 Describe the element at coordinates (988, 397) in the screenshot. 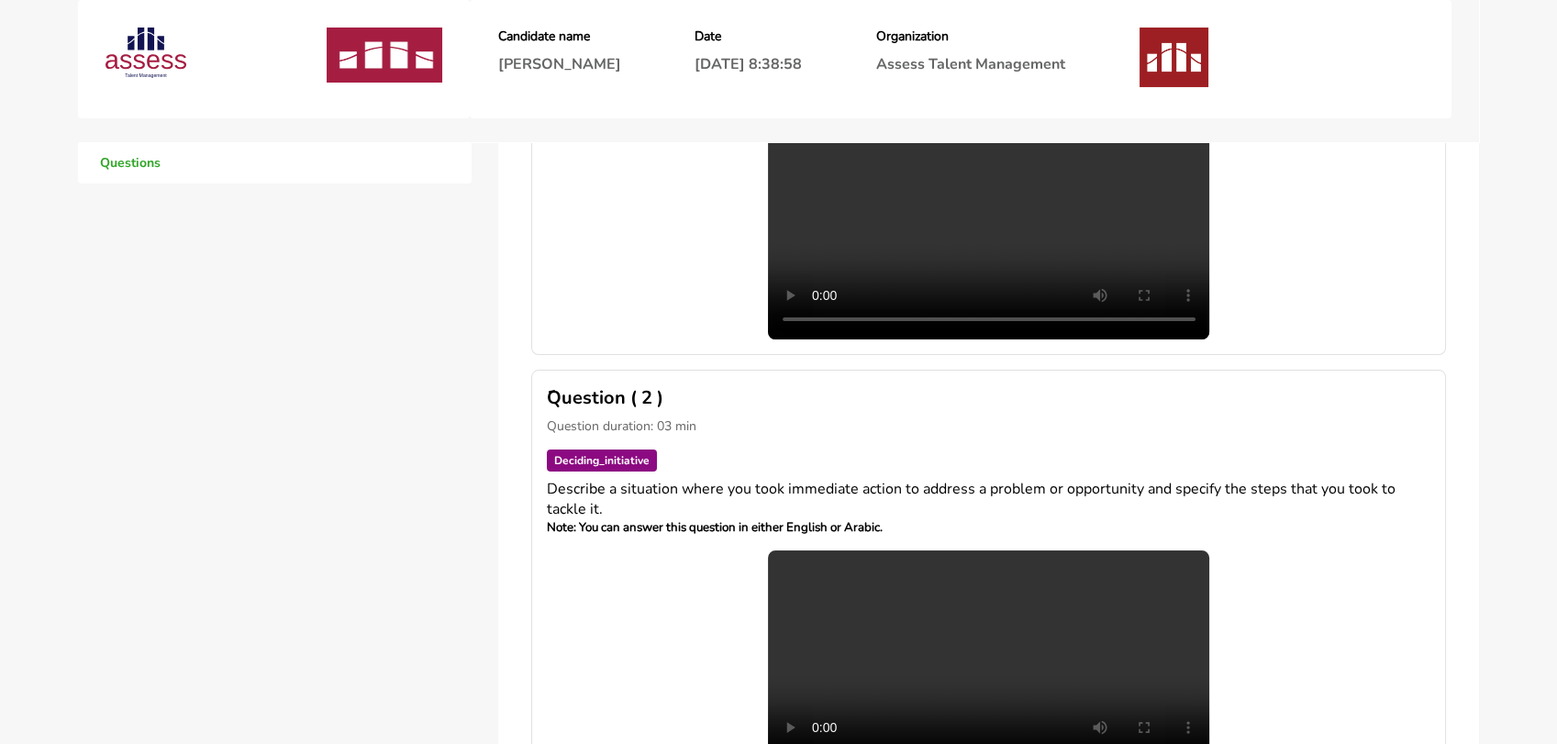

I see `h3: َQuestion ( 2 )` at that location.